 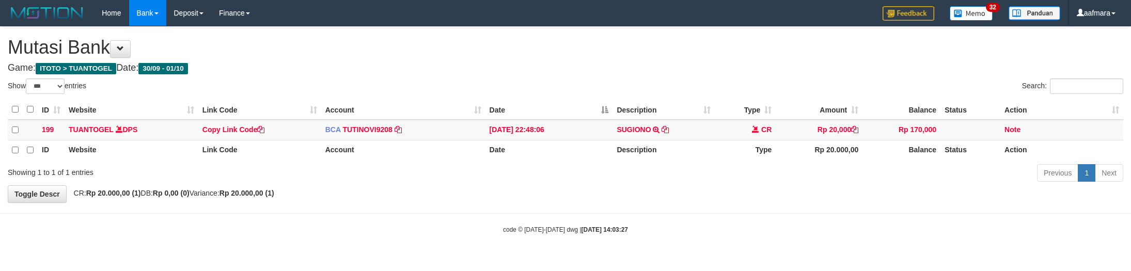 What do you see at coordinates (819, 130) in the screenshot?
I see `td: Rp 20,000` at bounding box center [819, 130].